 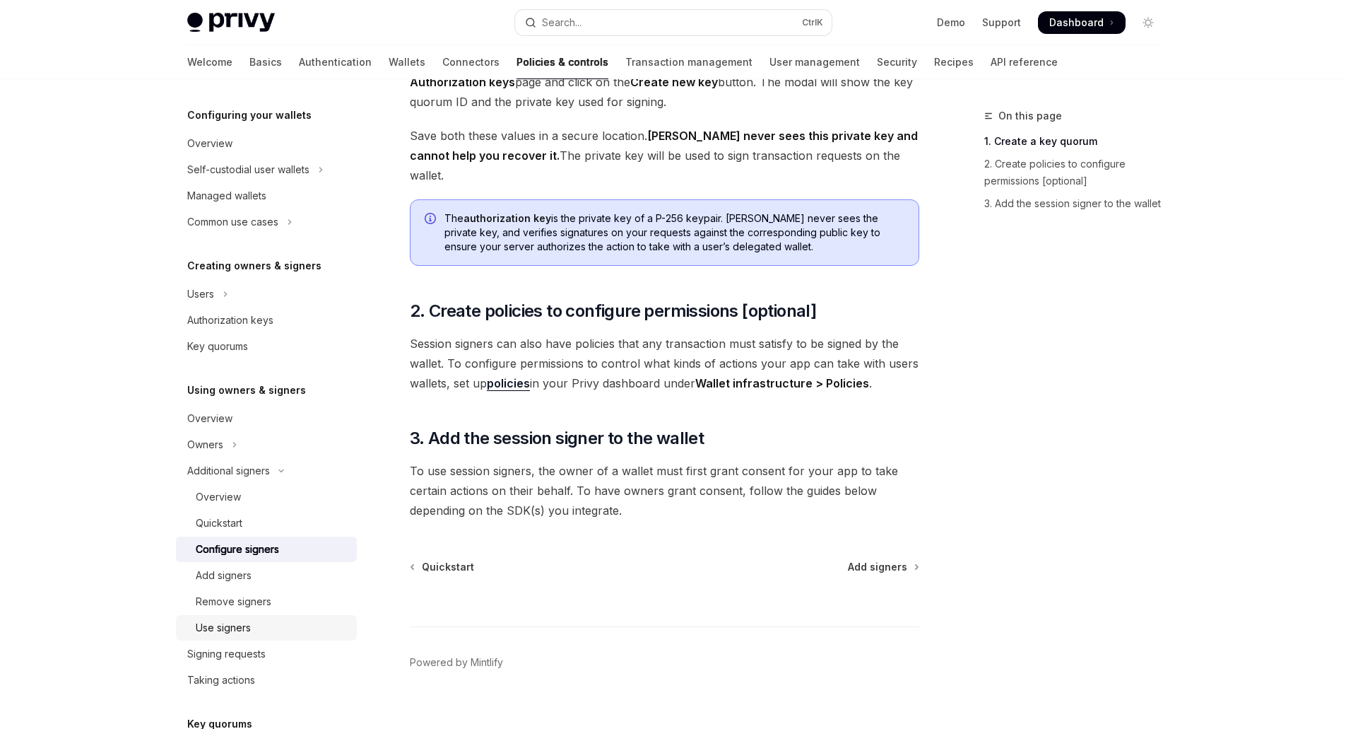 I want to click on span: Quickstart, so click(x=448, y=567).